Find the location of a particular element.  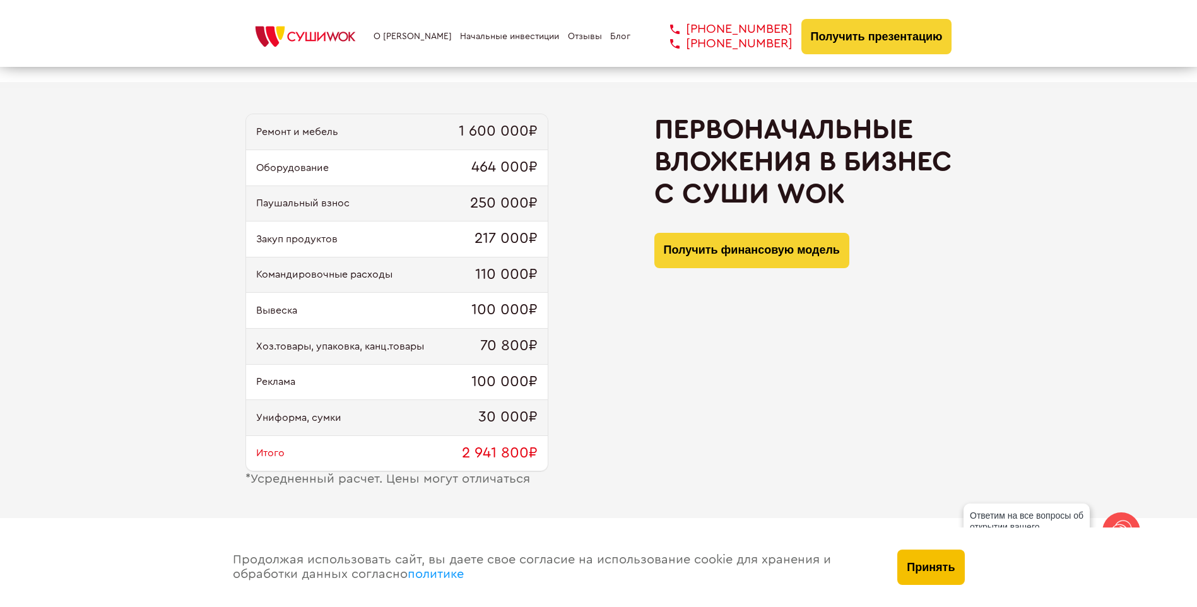

h2: Первоначальные вложения в бизнес с Суши Wok is located at coordinates (803, 162).